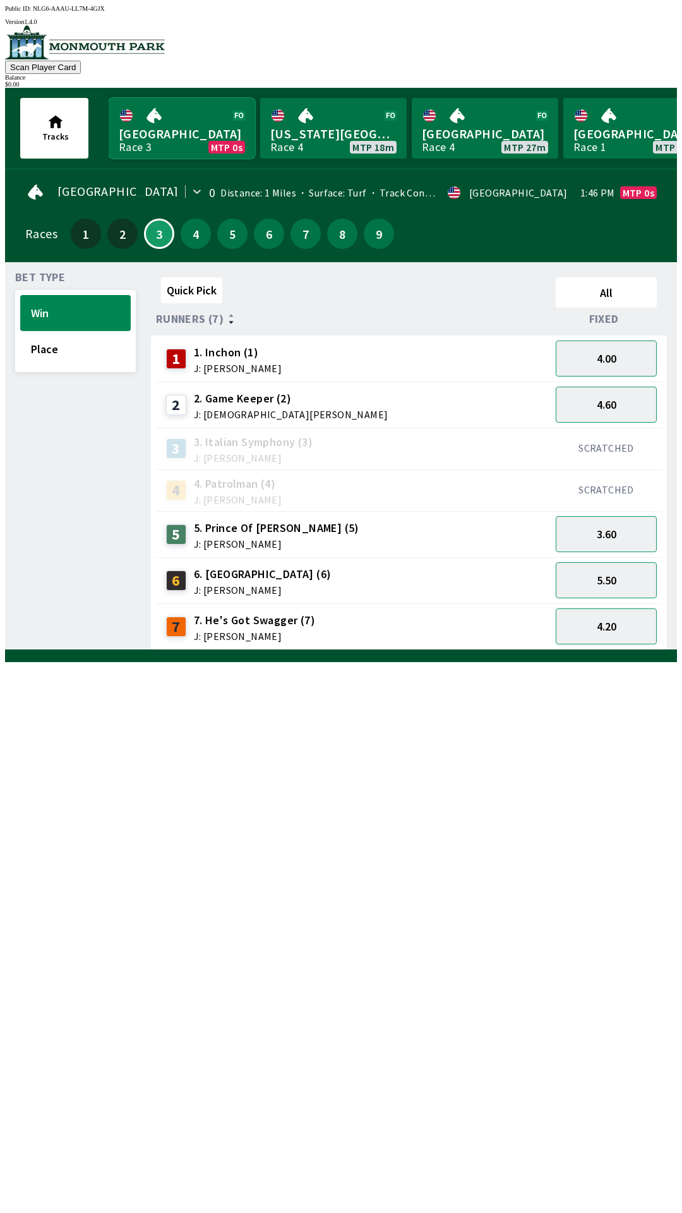 The image size is (682, 1213). I want to click on div: Balance, so click(341, 77).